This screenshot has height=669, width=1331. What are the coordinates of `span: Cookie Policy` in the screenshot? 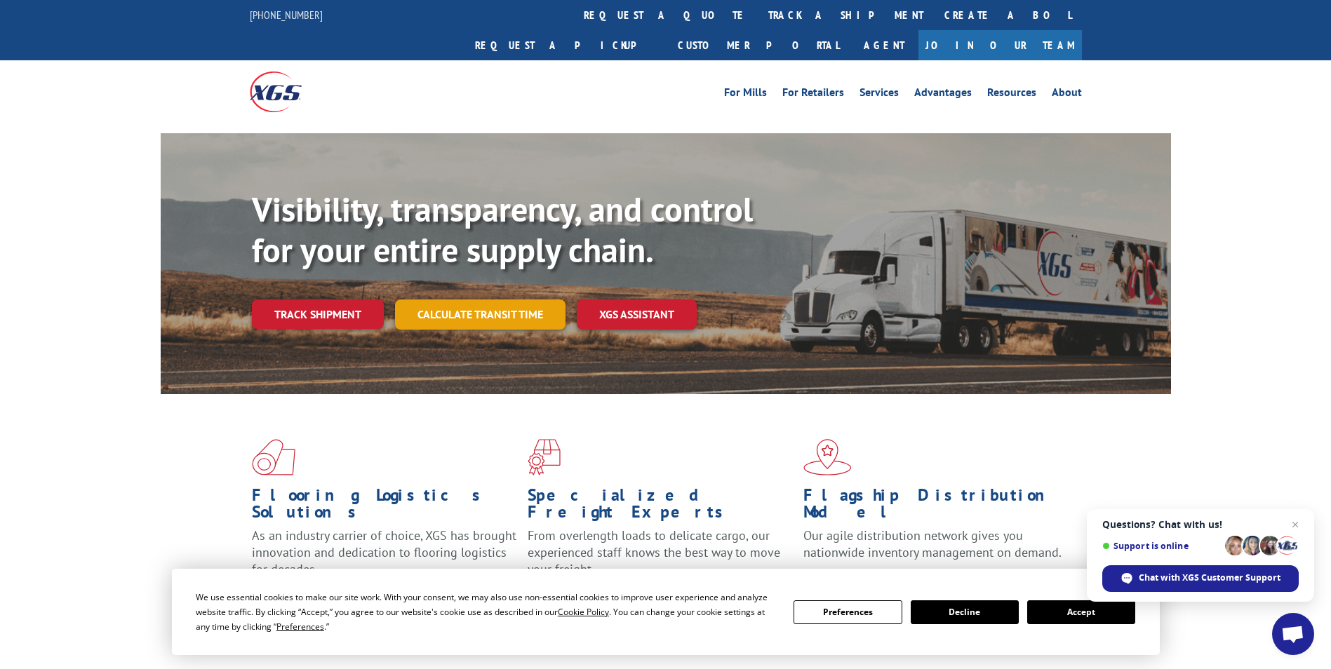 It's located at (583, 612).